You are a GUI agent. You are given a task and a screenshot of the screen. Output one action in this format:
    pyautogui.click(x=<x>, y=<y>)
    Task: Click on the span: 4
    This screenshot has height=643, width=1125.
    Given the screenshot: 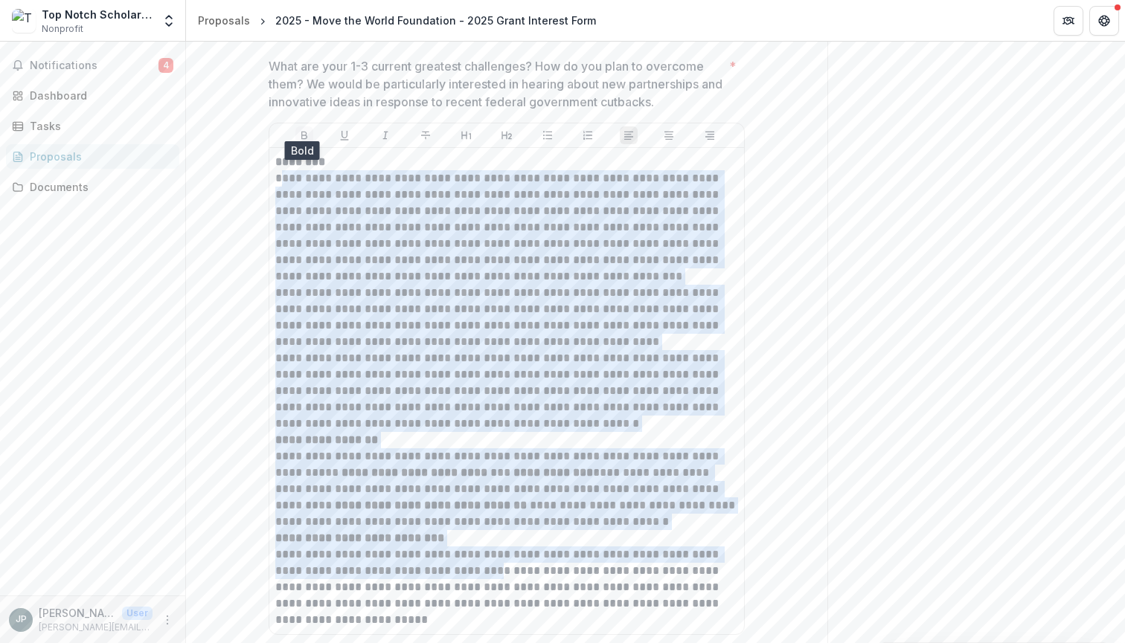 What is the action you would take?
    pyautogui.click(x=166, y=65)
    